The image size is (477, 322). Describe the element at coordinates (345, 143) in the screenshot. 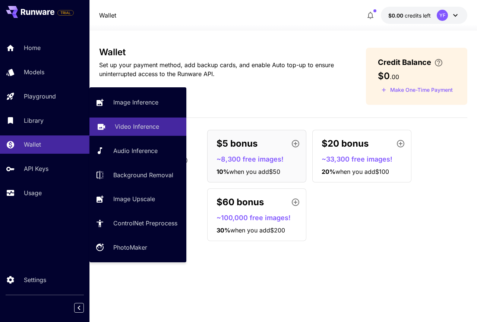

I see `p: $20 bonus` at that location.